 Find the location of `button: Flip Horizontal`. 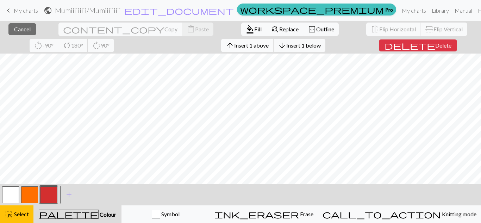

button: Flip Horizontal is located at coordinates (393, 29).